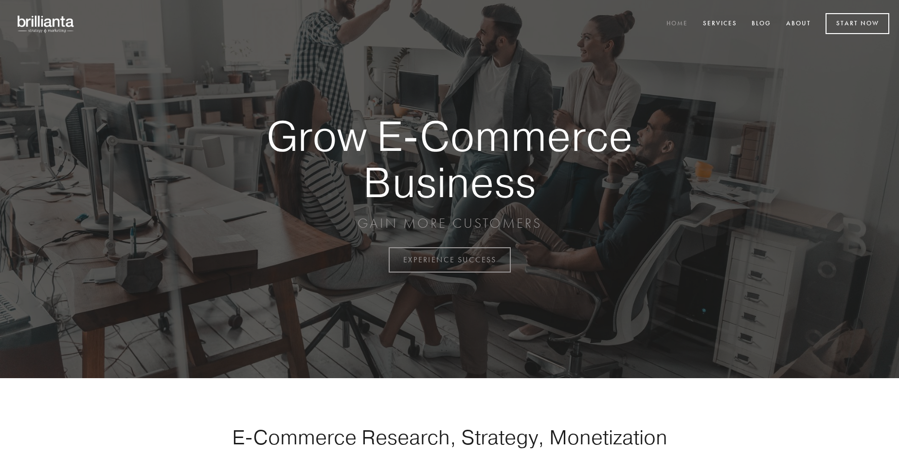 The image size is (899, 457). Describe the element at coordinates (799, 24) in the screenshot. I see `a: About` at that location.